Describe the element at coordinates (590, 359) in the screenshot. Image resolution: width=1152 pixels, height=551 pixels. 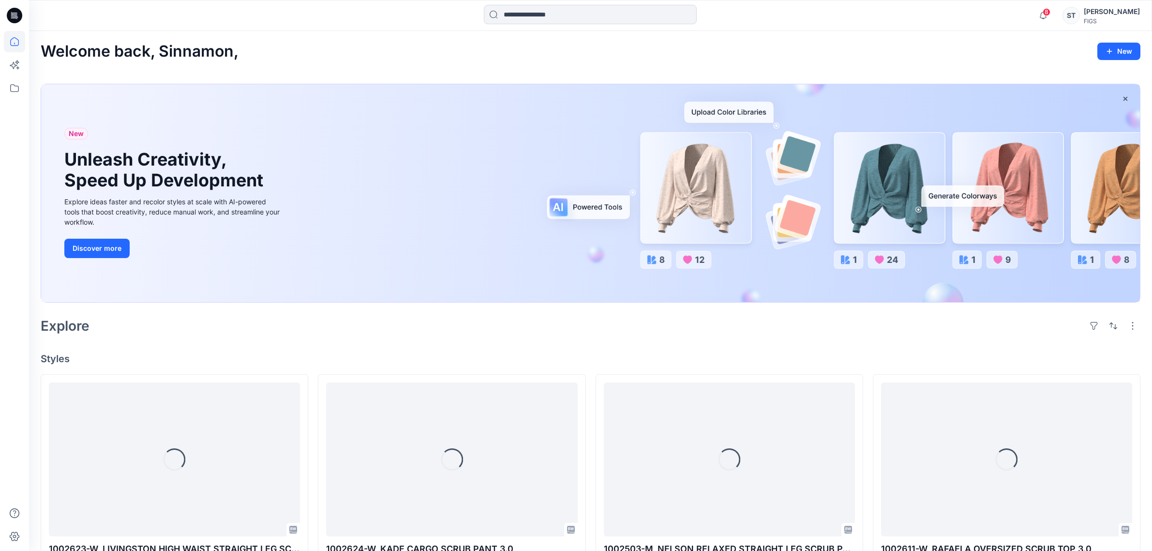
I see `h4: Styles` at that location.